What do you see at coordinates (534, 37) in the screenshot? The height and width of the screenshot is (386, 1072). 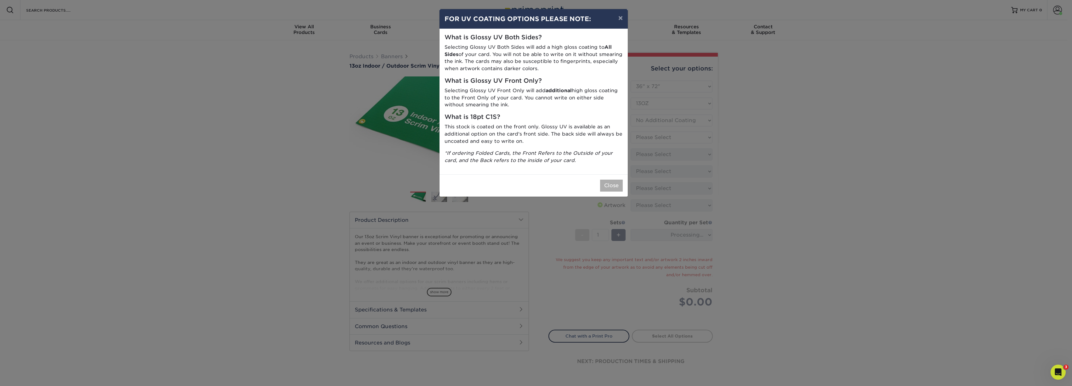 I see `h5: What is Glossy UV Both Sides?` at bounding box center [534, 37].